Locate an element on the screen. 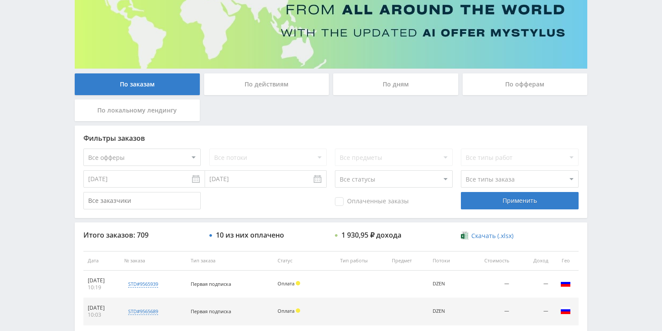 This screenshot has height=331, width=662. th: Тип заказа is located at coordinates (230, 261).